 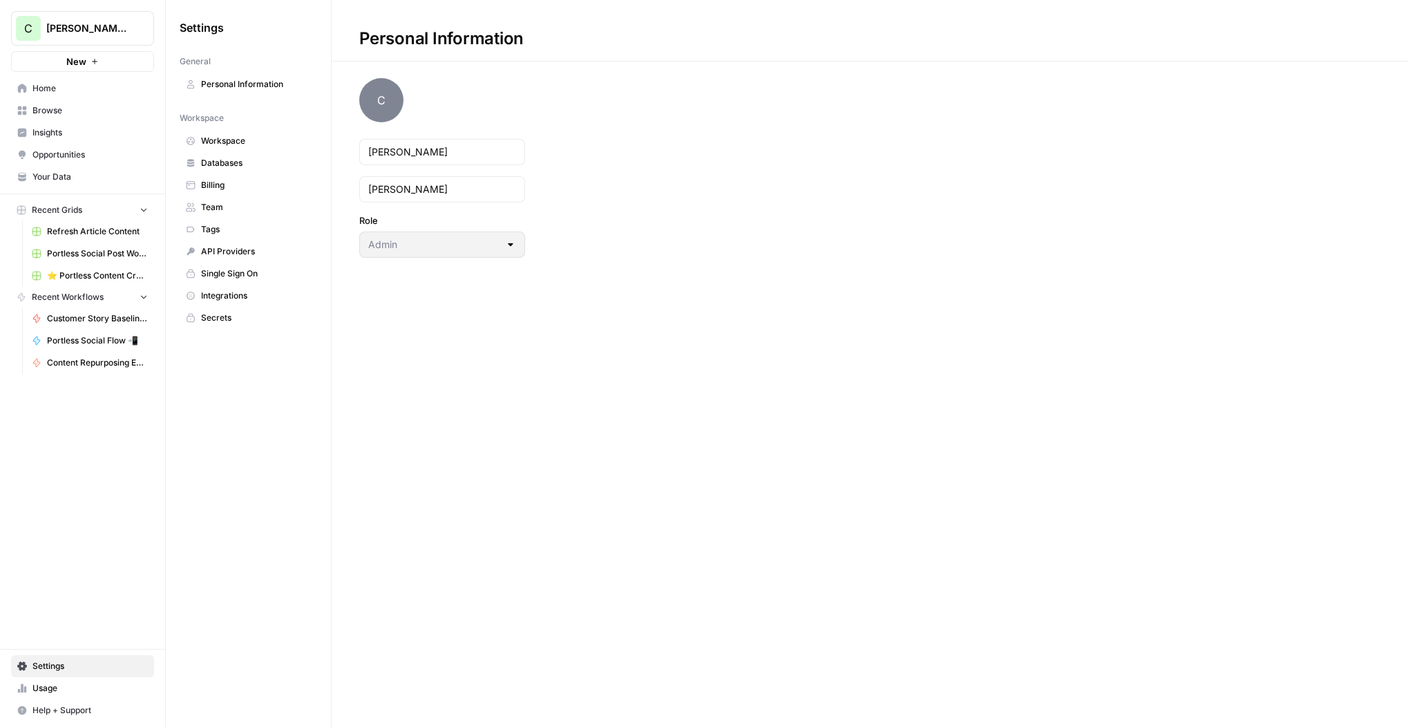 I want to click on a: Settings, so click(x=82, y=666).